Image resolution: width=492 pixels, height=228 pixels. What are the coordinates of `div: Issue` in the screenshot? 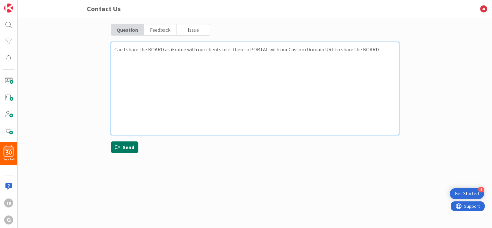 It's located at (193, 30).